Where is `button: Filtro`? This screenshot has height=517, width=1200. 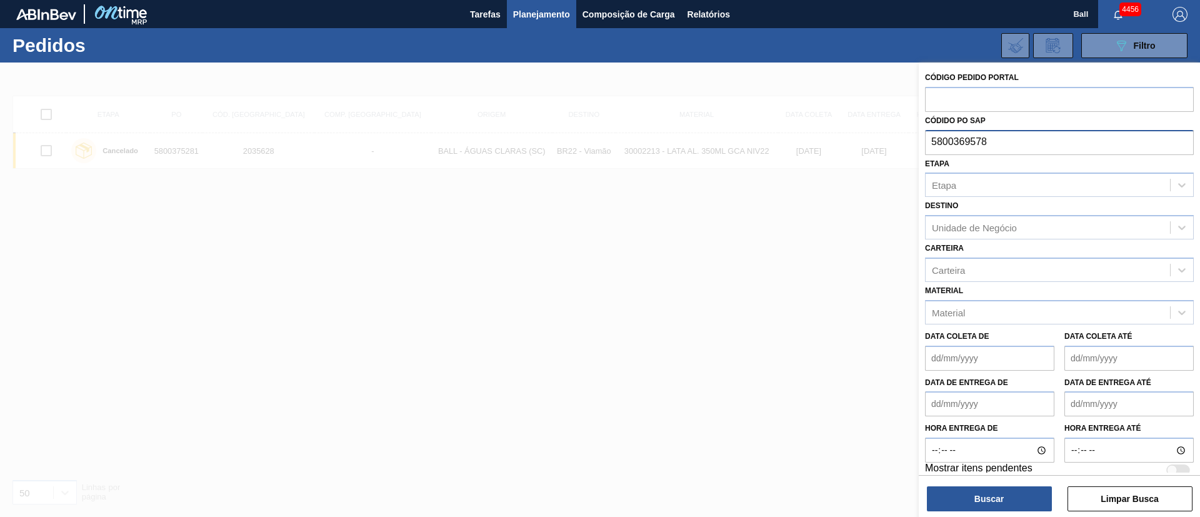 button: Filtro is located at coordinates (1134, 46).